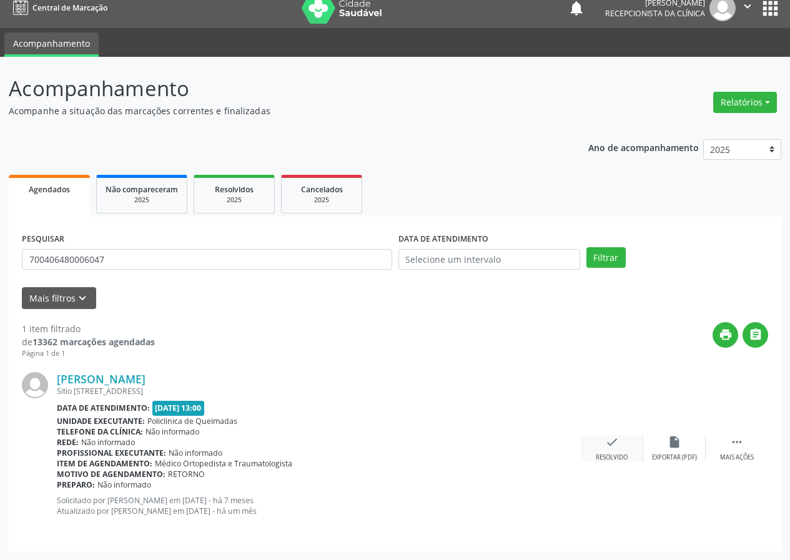 This screenshot has width=790, height=560. What do you see at coordinates (88, 353) in the screenshot?
I see `div: Página 1 de 1` at bounding box center [88, 353].